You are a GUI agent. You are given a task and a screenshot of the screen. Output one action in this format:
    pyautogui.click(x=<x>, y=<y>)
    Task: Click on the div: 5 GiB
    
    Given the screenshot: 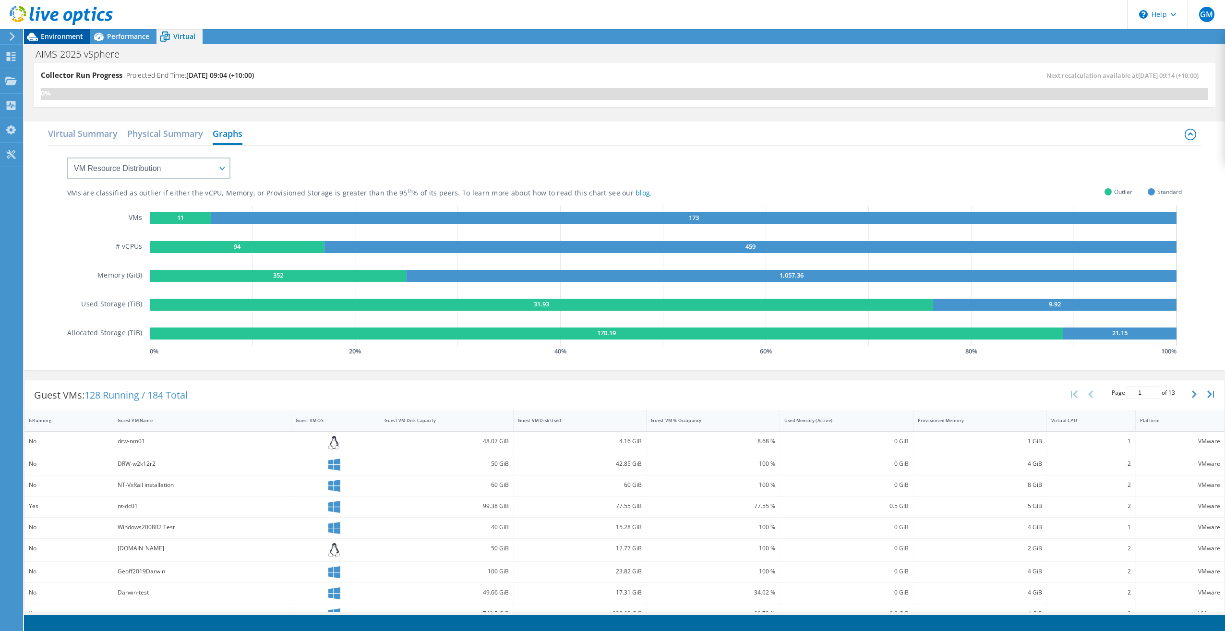 What is the action you would take?
    pyautogui.click(x=980, y=506)
    